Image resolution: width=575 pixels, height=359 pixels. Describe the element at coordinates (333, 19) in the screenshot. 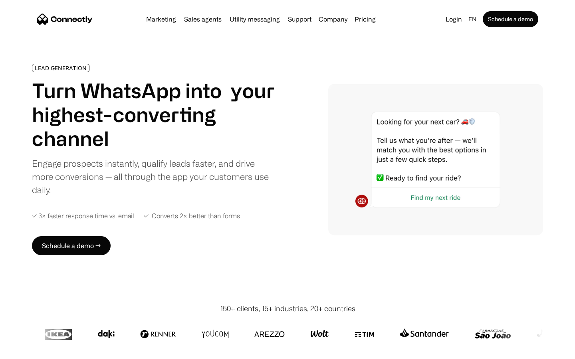

I see `div: Company` at that location.